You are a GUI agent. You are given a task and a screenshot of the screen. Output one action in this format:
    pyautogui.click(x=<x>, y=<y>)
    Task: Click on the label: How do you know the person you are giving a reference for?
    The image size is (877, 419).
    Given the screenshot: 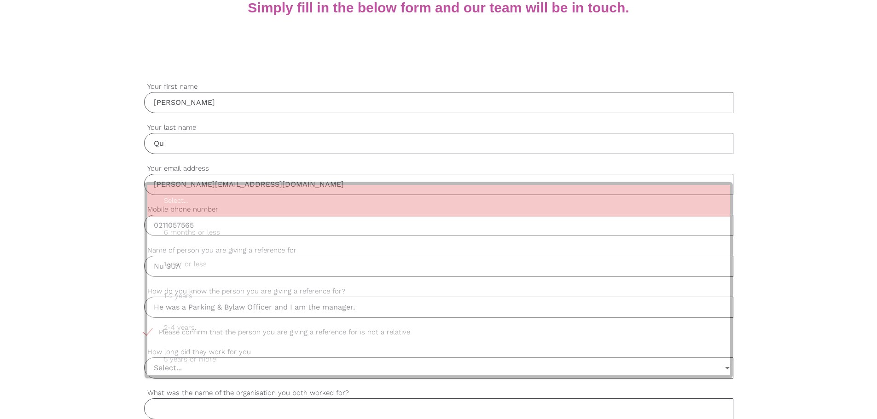 What is the action you would take?
    pyautogui.click(x=439, y=291)
    